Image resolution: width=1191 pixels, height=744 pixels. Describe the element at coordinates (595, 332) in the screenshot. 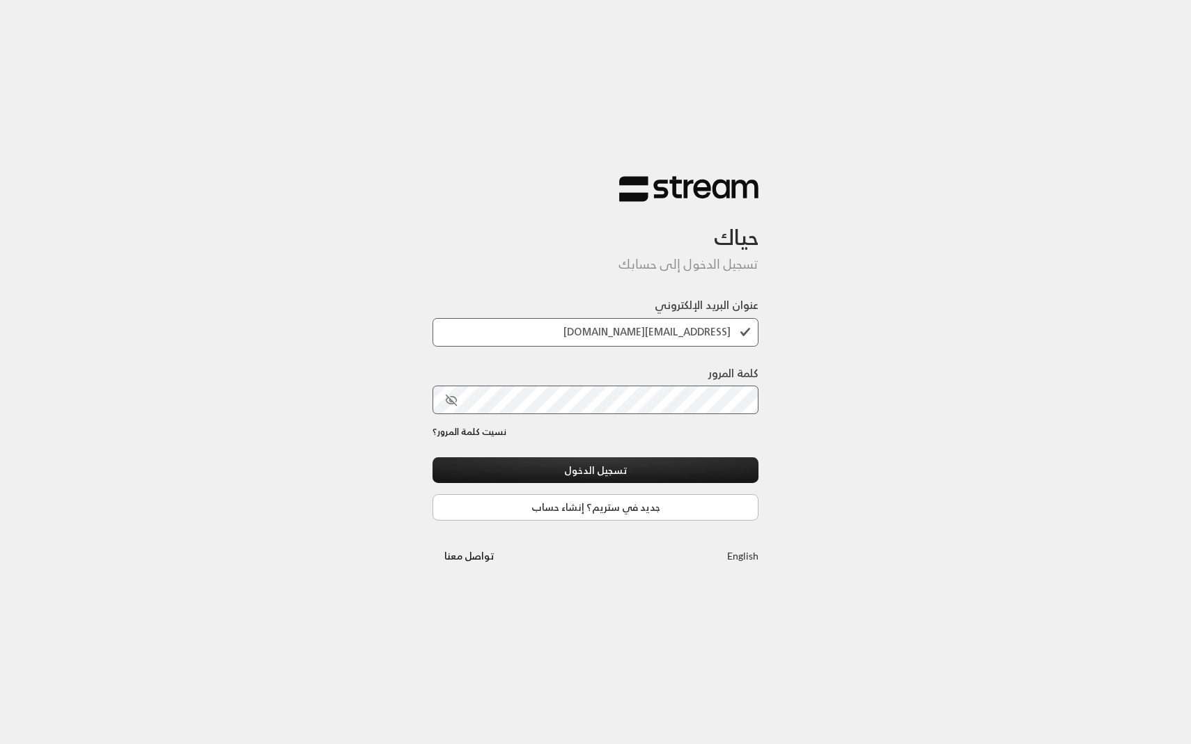

I see `input: اكتب بريدك الإلكتروني هنا` at that location.